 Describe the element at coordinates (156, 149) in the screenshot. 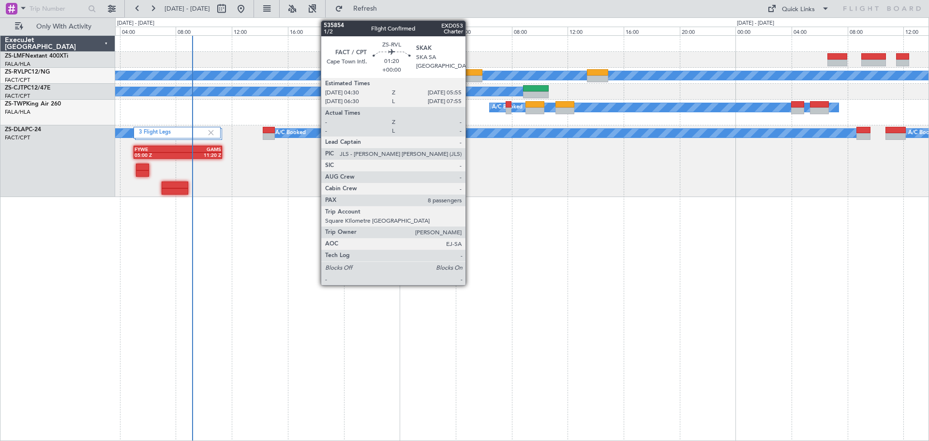

I see `div: FYWE` at that location.